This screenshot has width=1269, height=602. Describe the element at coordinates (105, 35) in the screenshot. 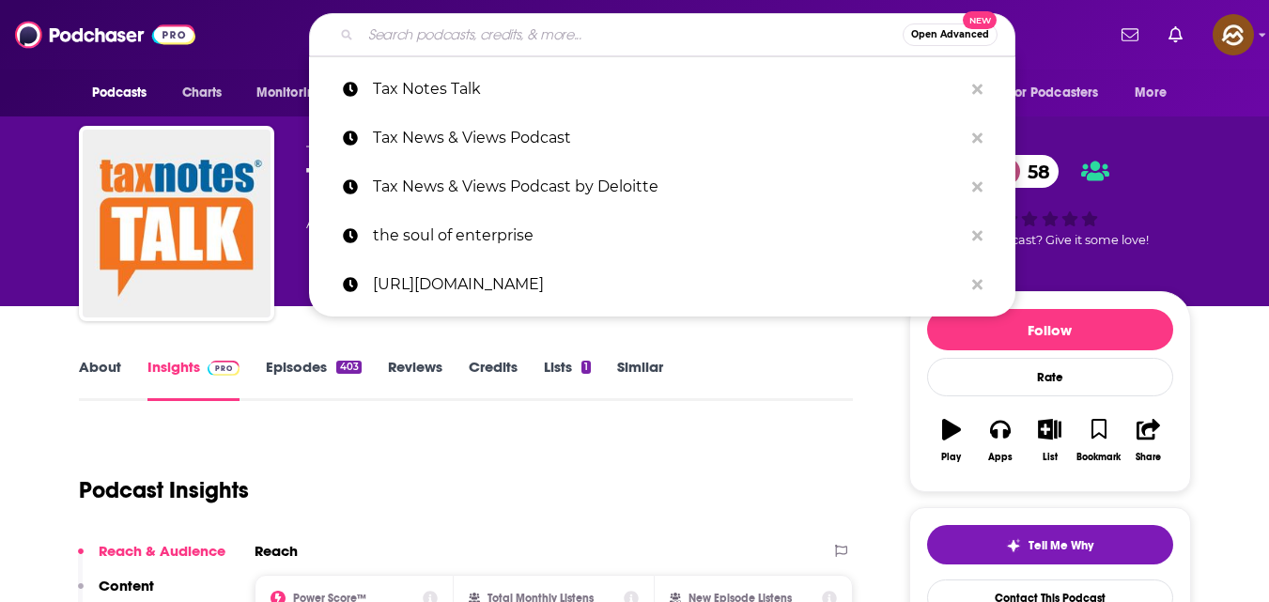

I see `img: Podchaser - Follow, Share and Rate Podcasts` at that location.